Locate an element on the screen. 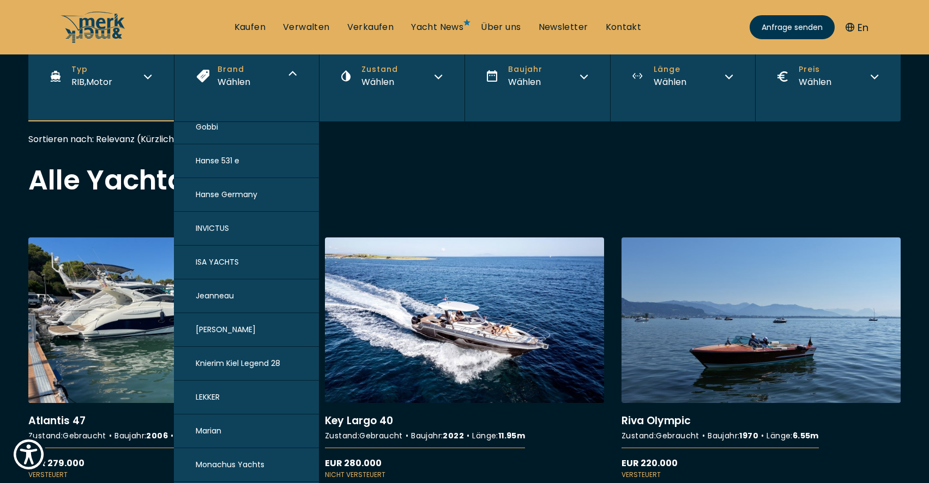 This screenshot has width=929, height=483. span: Jeanneau is located at coordinates (215, 296).